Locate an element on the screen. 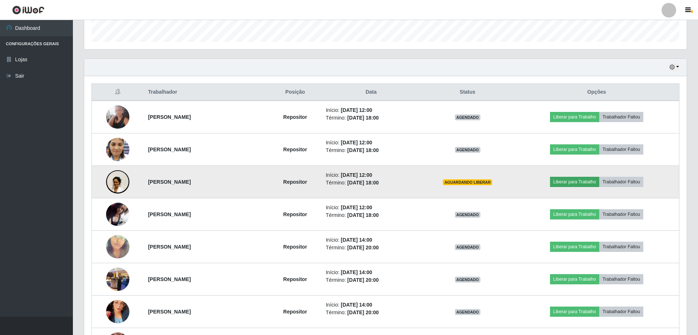 The height and width of the screenshot is (335, 698). th: Status is located at coordinates (468, 92).